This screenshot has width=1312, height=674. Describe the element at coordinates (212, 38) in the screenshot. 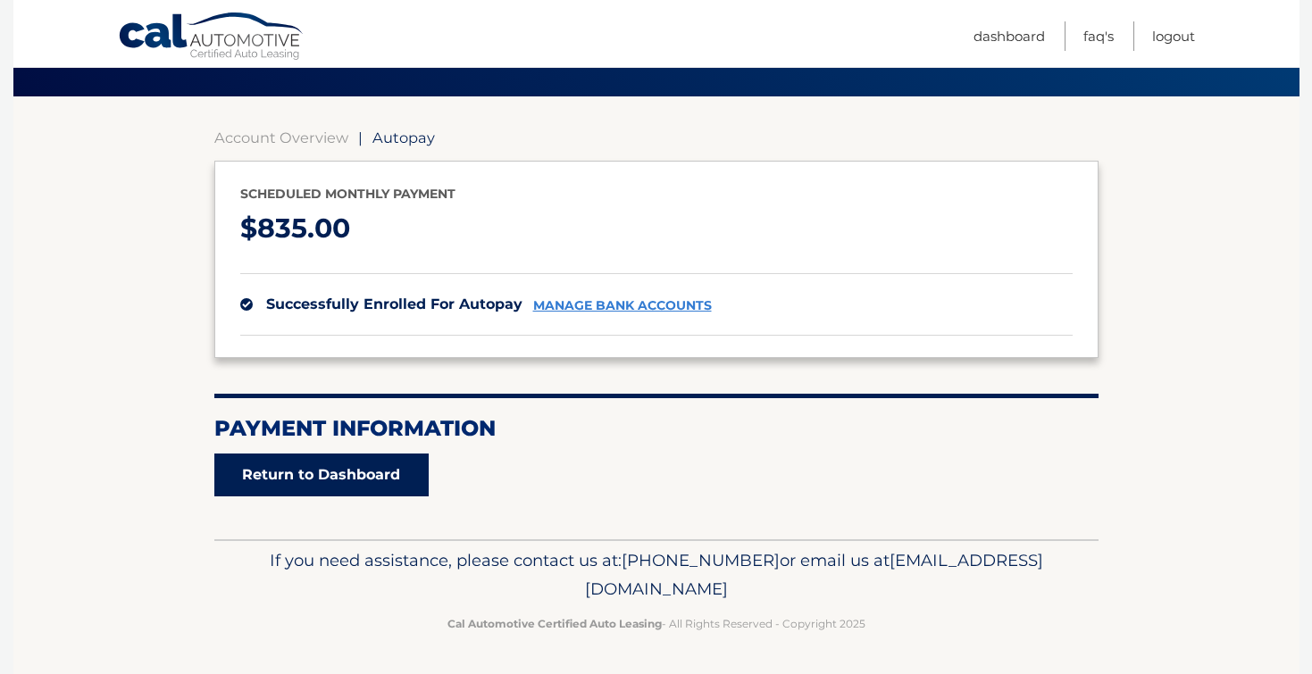

I see `a: Cal Automotive` at that location.